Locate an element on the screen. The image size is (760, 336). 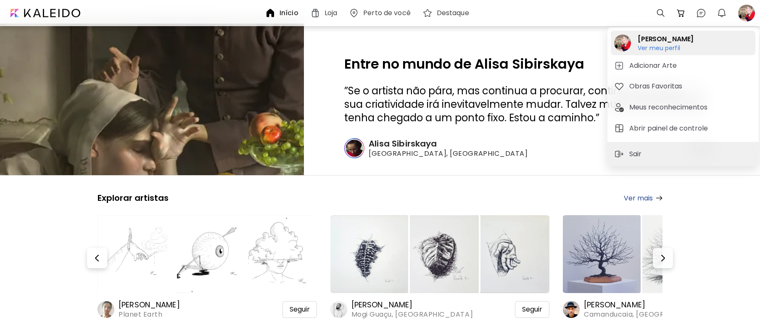
button: tabAdicionar Arte is located at coordinates (683, 66).